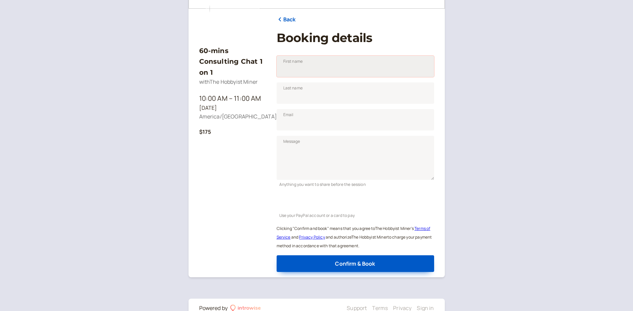  What do you see at coordinates (205, 132) in the screenshot?
I see `b: $175` at bounding box center [205, 132].